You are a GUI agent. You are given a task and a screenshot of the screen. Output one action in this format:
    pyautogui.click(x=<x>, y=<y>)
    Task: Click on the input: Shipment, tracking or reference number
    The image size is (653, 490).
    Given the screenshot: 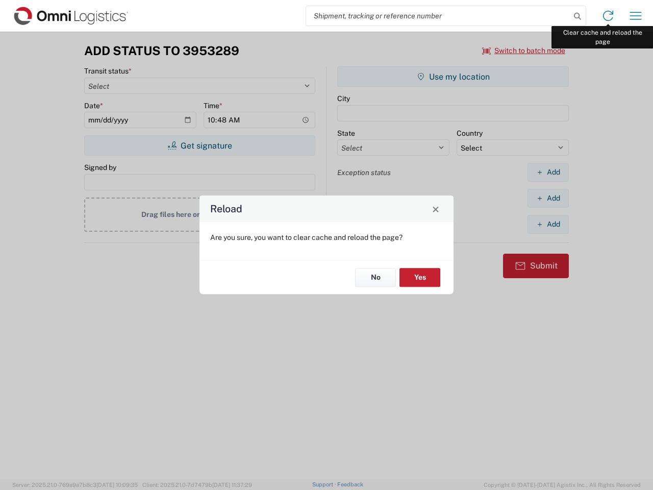 What is the action you would take?
    pyautogui.click(x=438, y=16)
    